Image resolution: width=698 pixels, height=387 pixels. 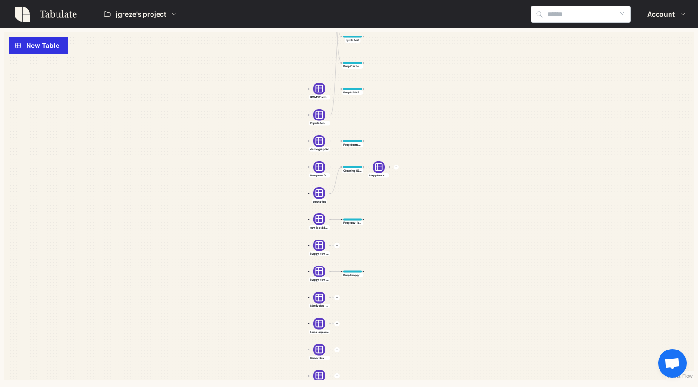 I want to click on span: Cleaning ESS data, so click(x=353, y=171).